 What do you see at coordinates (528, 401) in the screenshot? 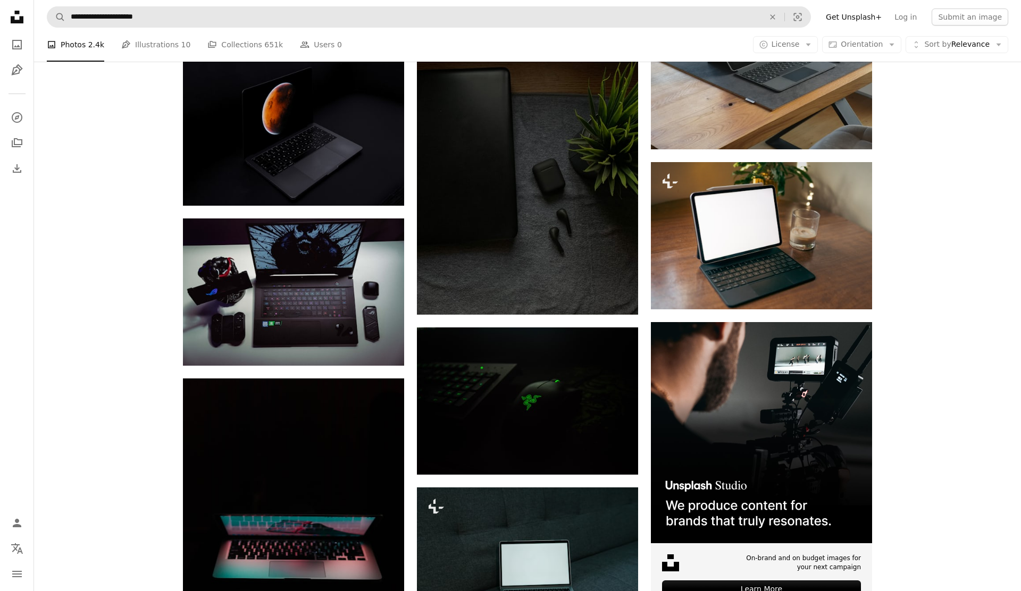
I see `img: Razer gaming mouse` at bounding box center [528, 401].